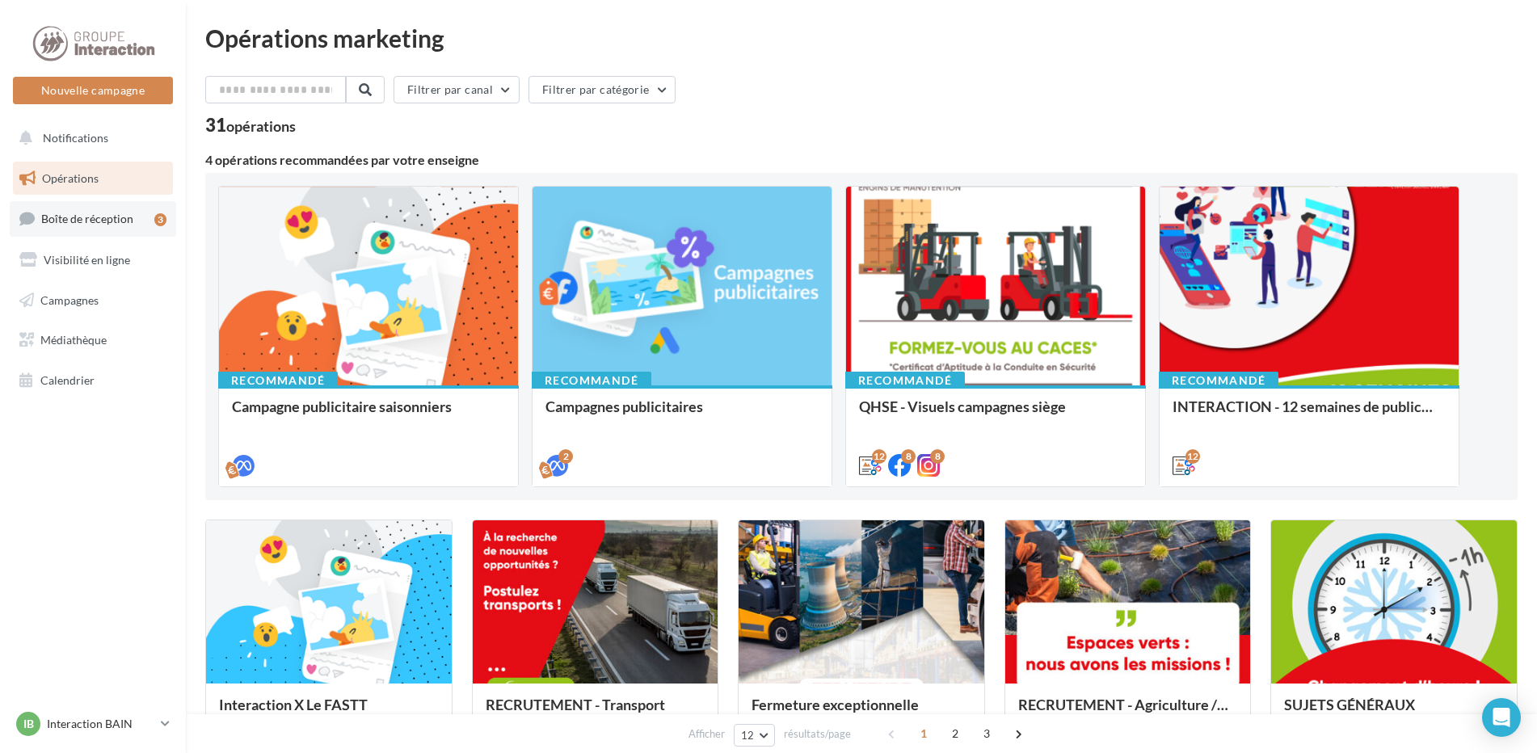 This screenshot has width=1537, height=753. I want to click on span: 12, so click(747, 735).